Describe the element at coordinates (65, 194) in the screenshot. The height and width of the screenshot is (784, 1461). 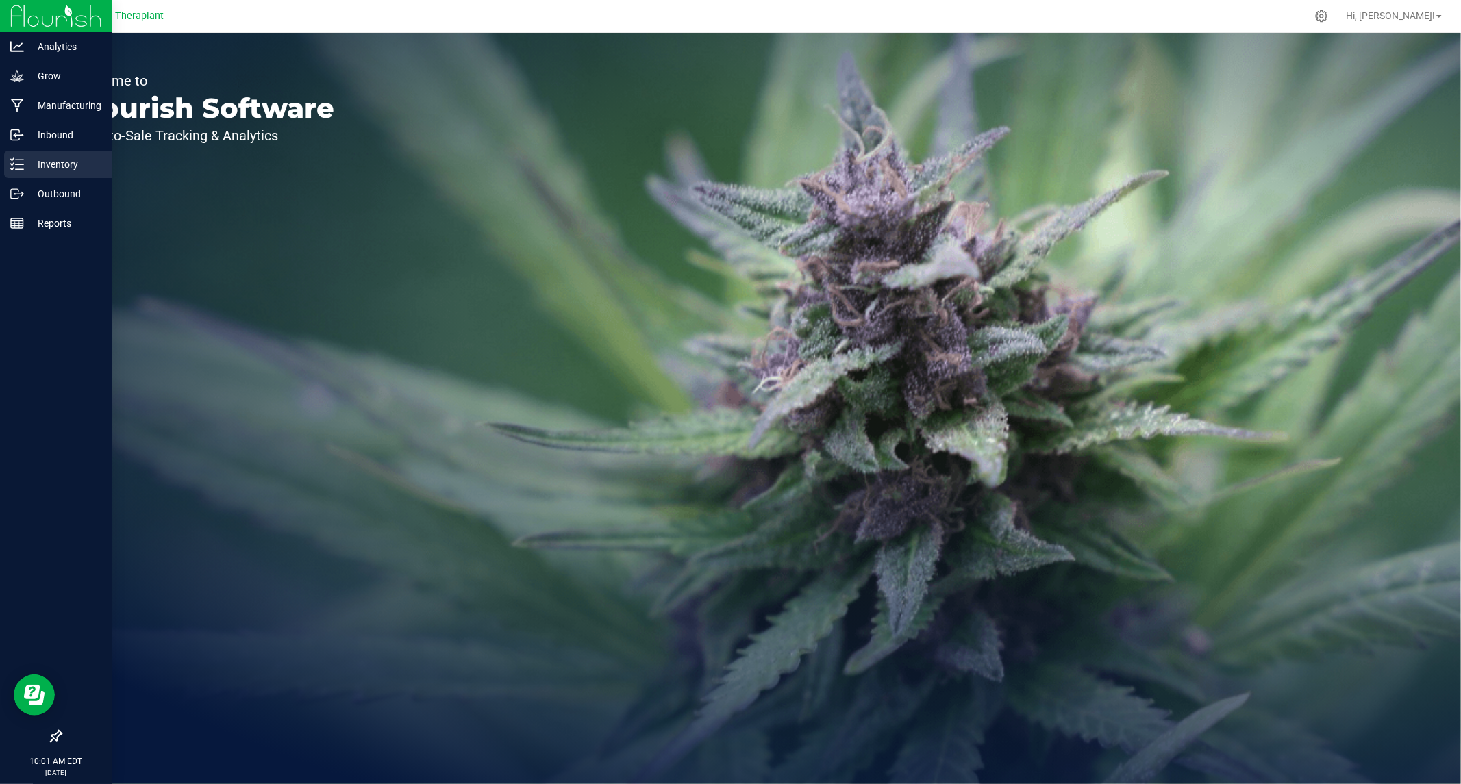
I see `p: Outbound` at that location.